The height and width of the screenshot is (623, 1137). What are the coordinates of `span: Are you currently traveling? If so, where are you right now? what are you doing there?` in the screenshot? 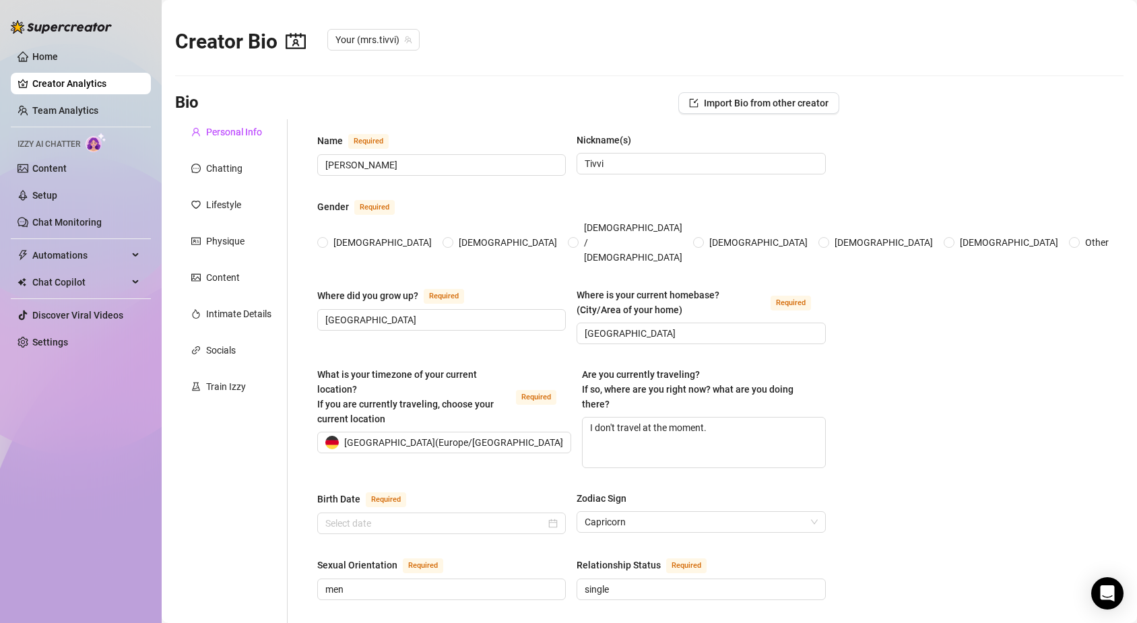 It's located at (688, 389).